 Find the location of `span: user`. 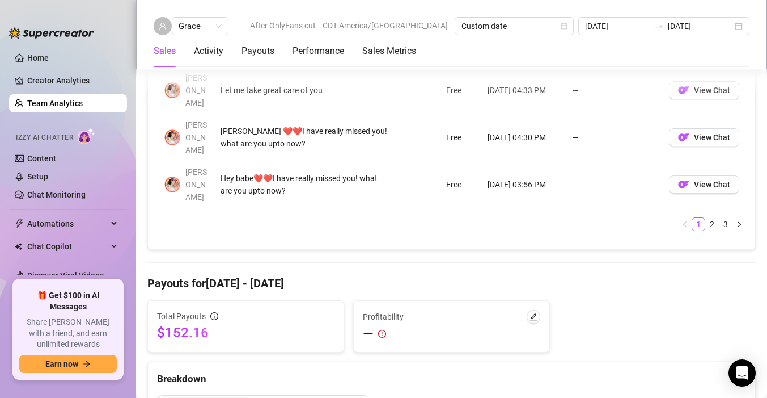

span: user is located at coordinates (163, 26).